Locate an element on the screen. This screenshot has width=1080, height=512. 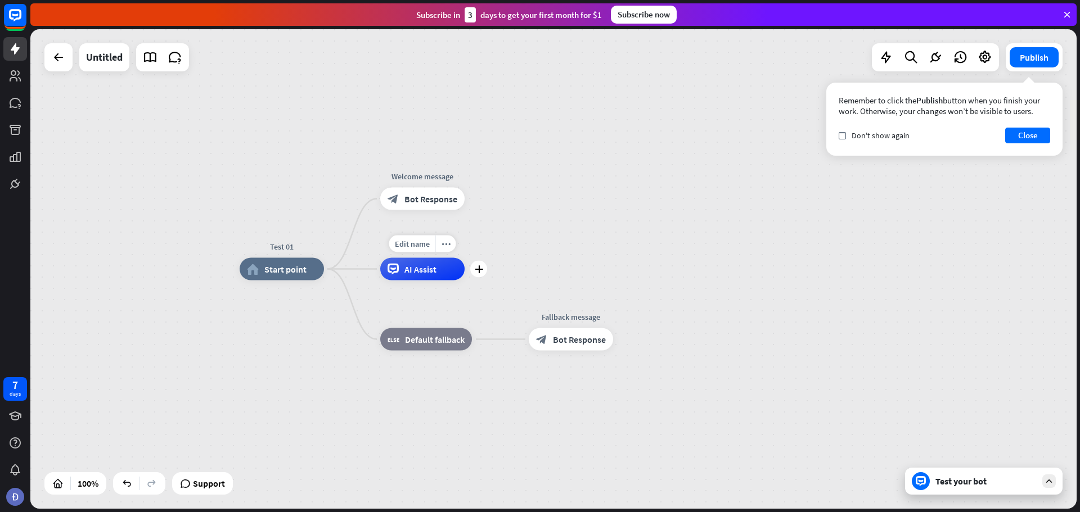
button: Open LiveChat chat widget is located at coordinates (26, 21).